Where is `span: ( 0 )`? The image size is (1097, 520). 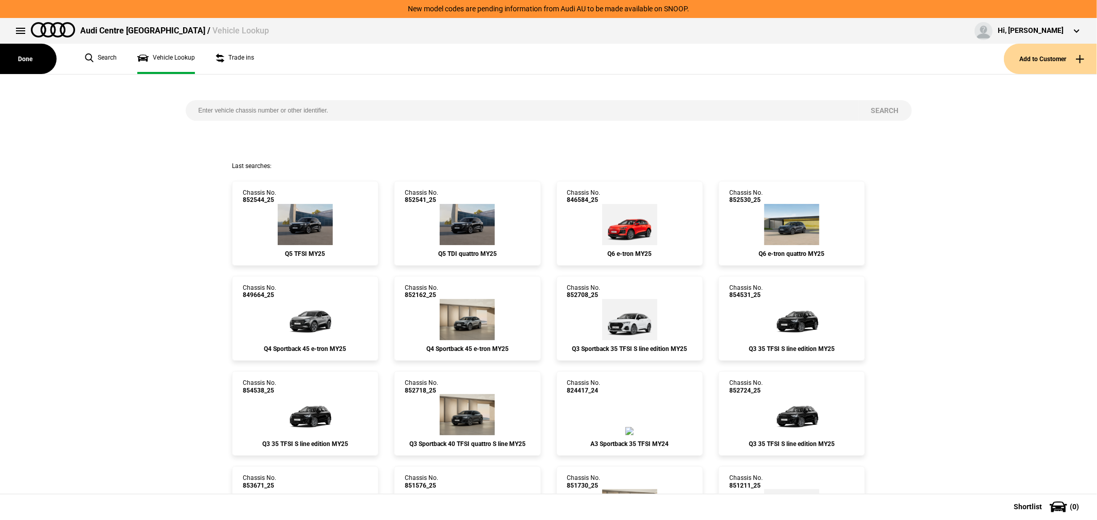
span: ( 0 ) is located at coordinates (1074, 507).